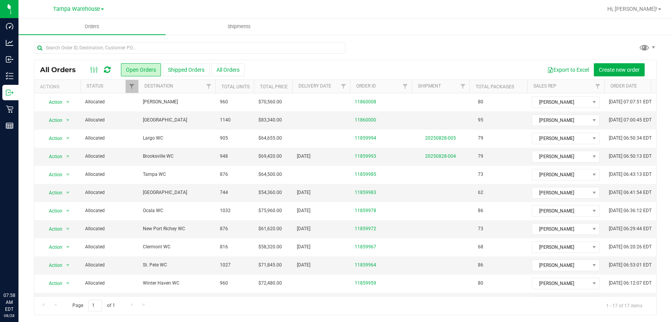  What do you see at coordinates (270, 265) in the screenshot?
I see `span: $71,845.00` at bounding box center [270, 265].